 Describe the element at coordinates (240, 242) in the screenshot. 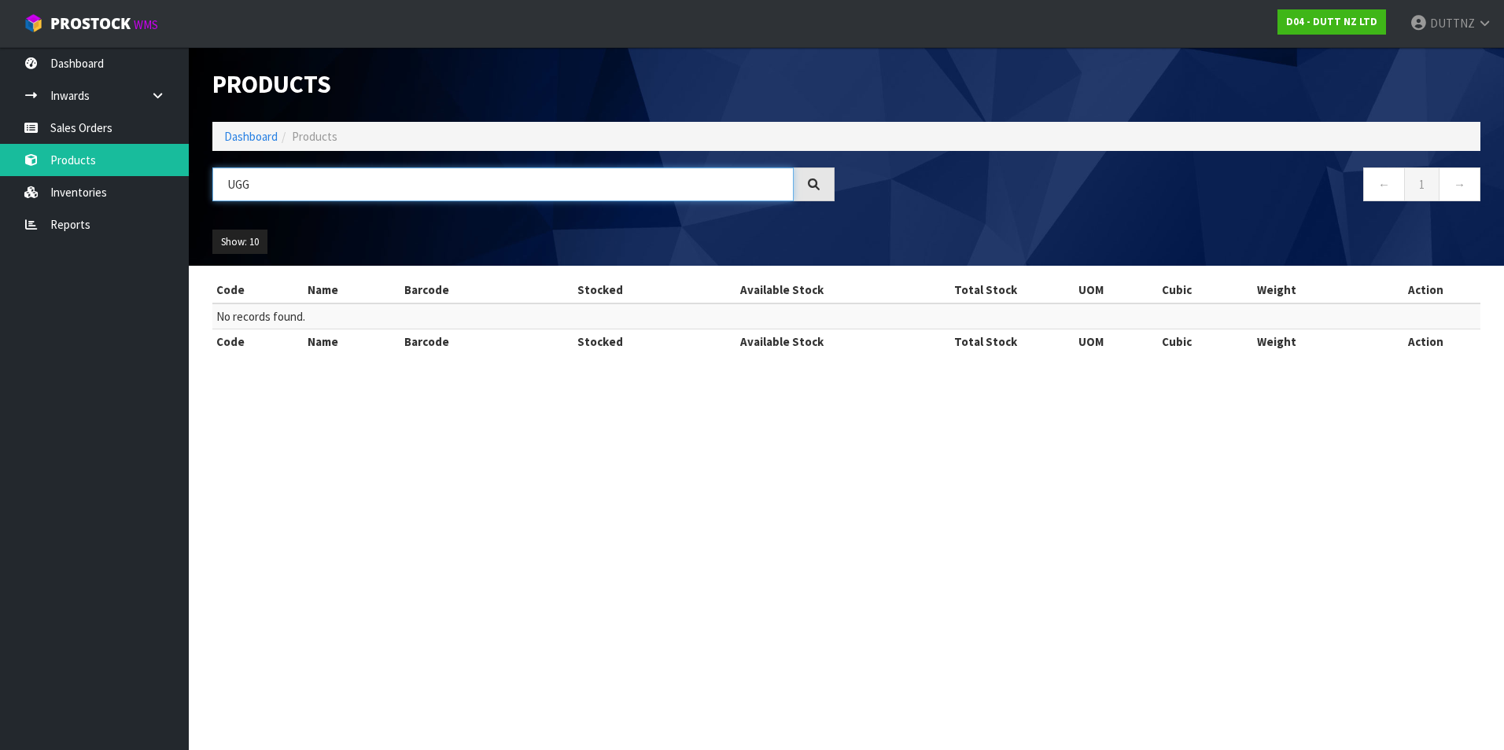

I see `button: Show: 10` at that location.